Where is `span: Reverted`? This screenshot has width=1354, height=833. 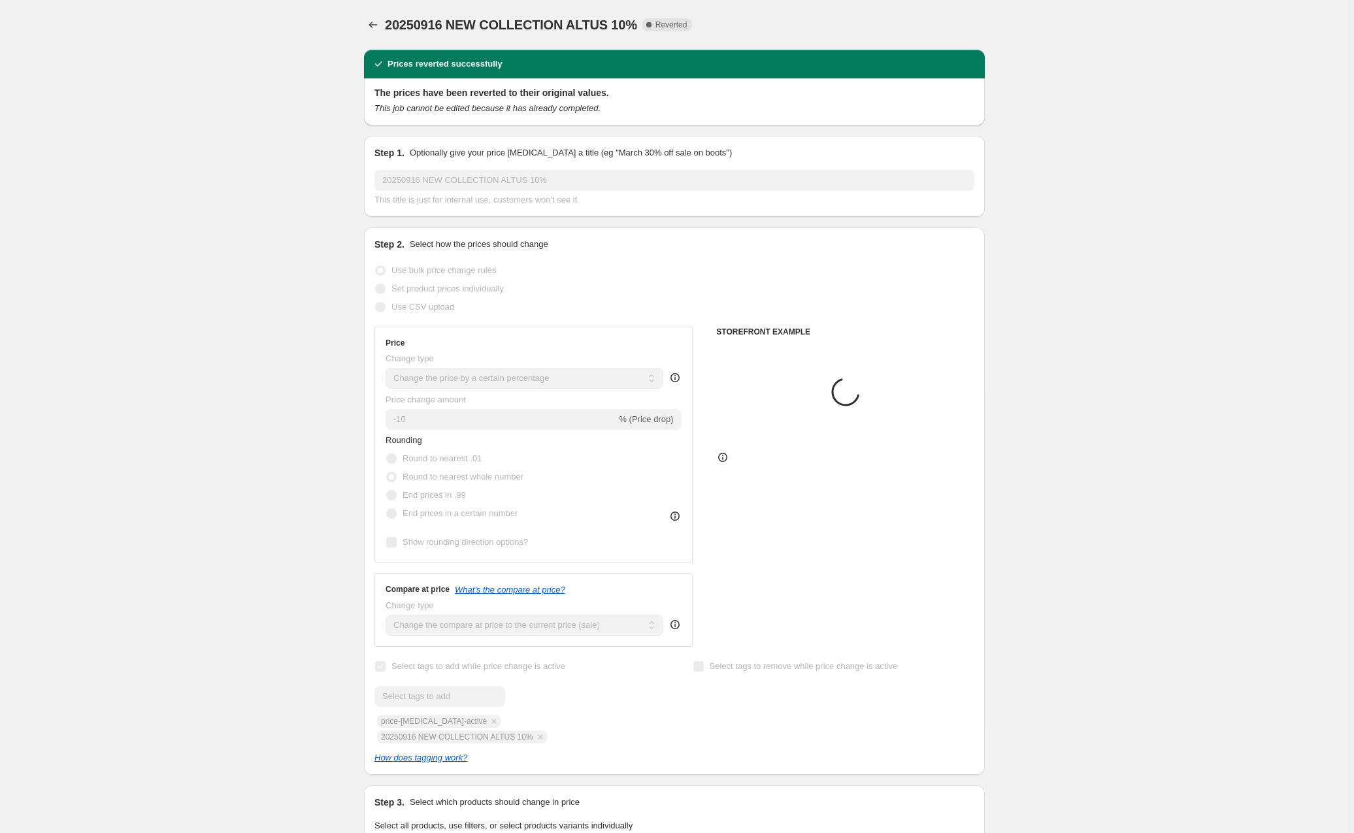
span: Reverted is located at coordinates (671, 25).